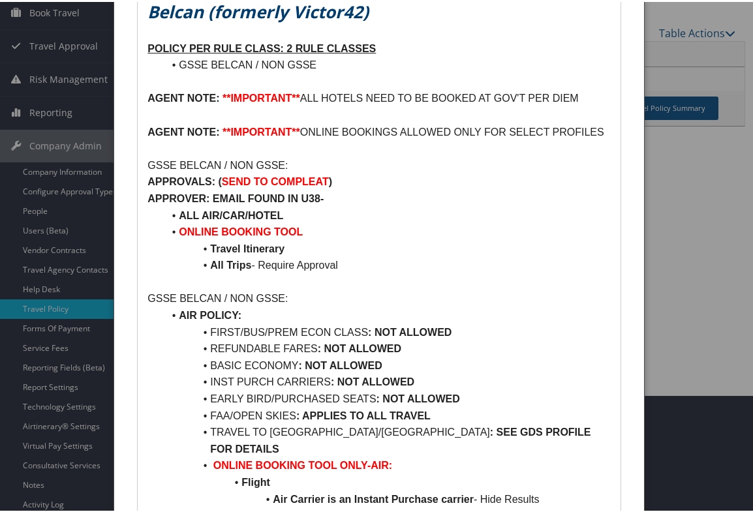 The width and height of the screenshot is (753, 512). What do you see at coordinates (378, 97) in the screenshot?
I see `p: ALL HOTELS NEED TO BE BOOKED AT GOV'T PER DIEM` at bounding box center [378, 97].